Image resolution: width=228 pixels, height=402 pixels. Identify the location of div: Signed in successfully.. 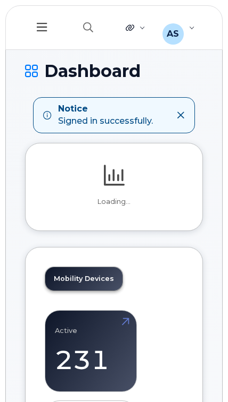
(105, 115).